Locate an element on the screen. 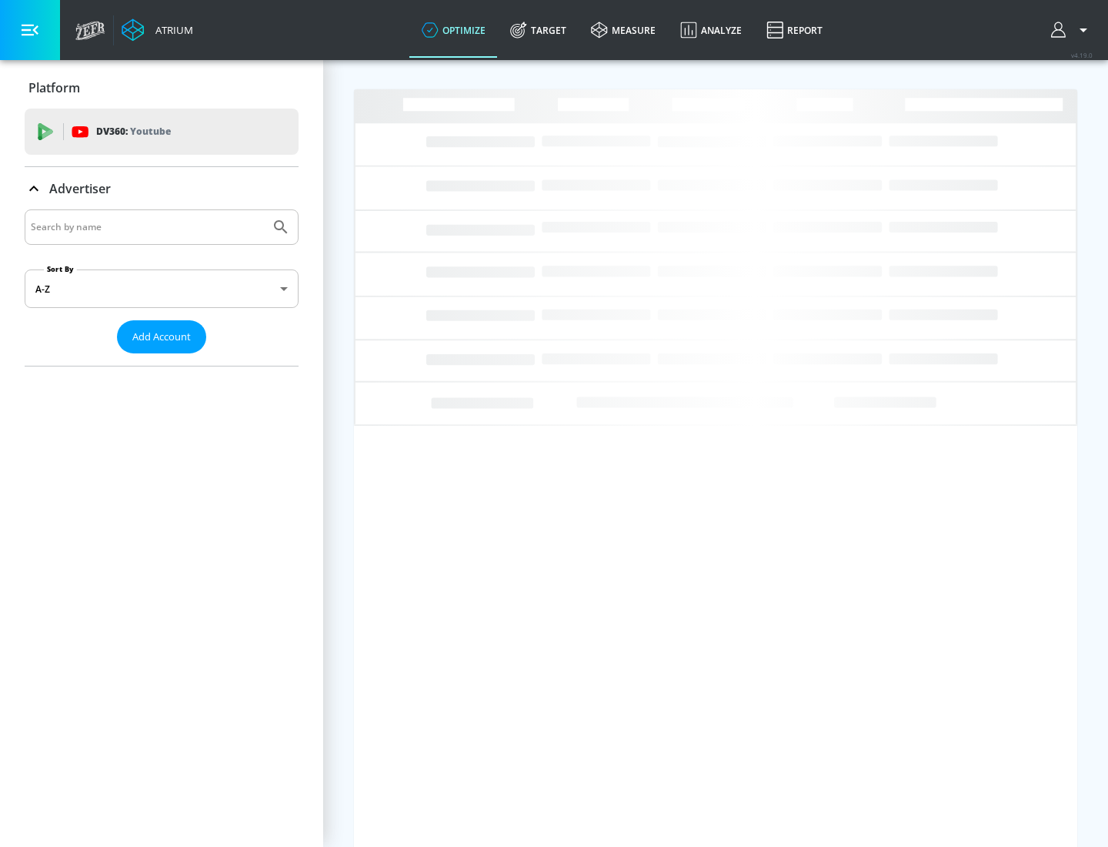 The width and height of the screenshot is (1108, 847). a: Target is located at coordinates (538, 30).